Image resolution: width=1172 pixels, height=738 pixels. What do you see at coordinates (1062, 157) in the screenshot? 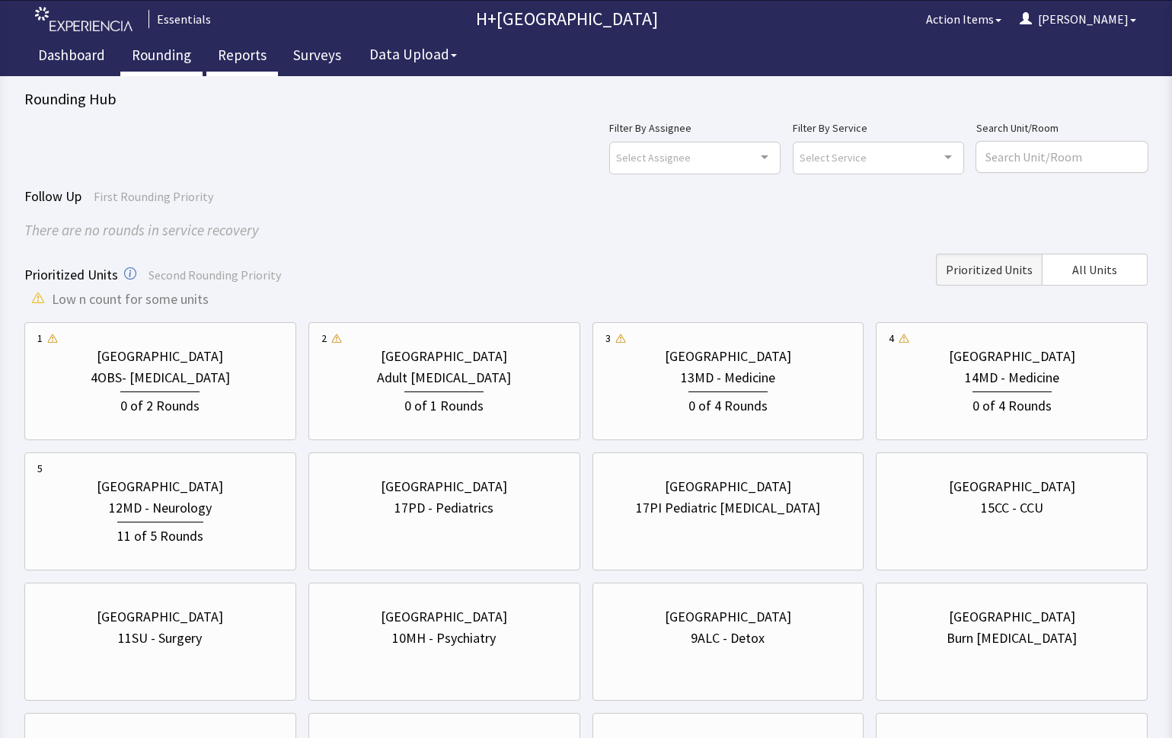
I see `input: Search Unit/Room` at bounding box center [1062, 157].